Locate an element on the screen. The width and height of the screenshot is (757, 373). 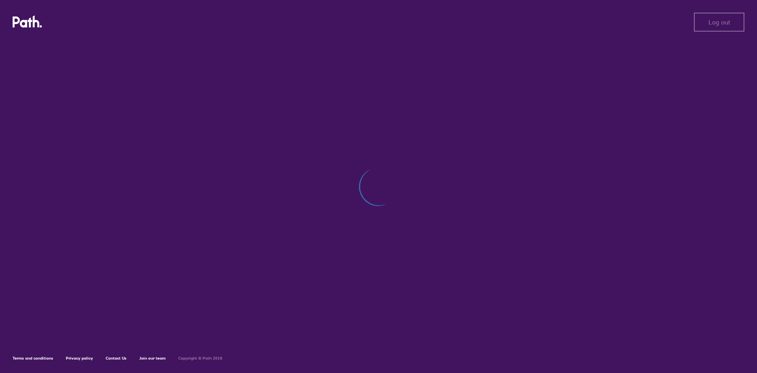
a: Join our team is located at coordinates (152, 358).